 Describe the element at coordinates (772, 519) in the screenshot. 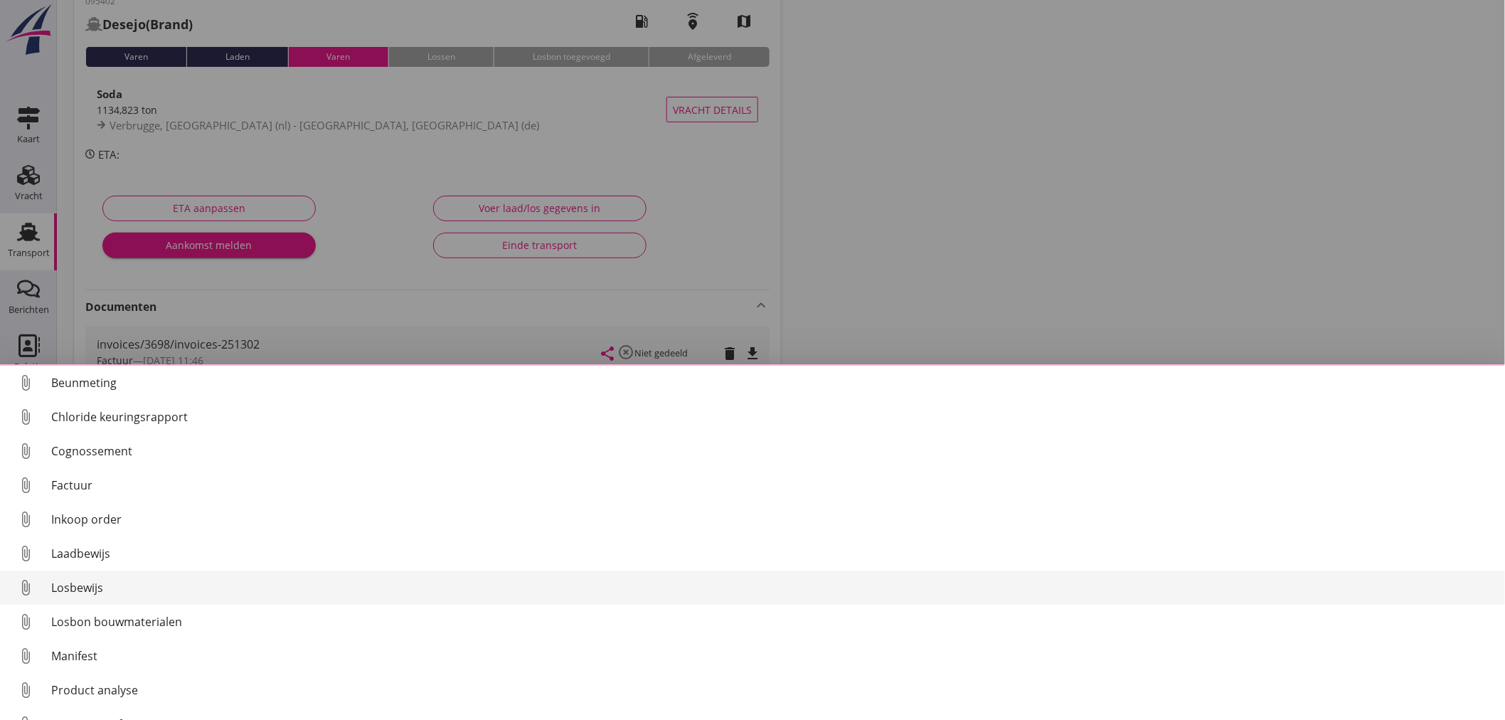

I see `div: Inkoop order` at that location.